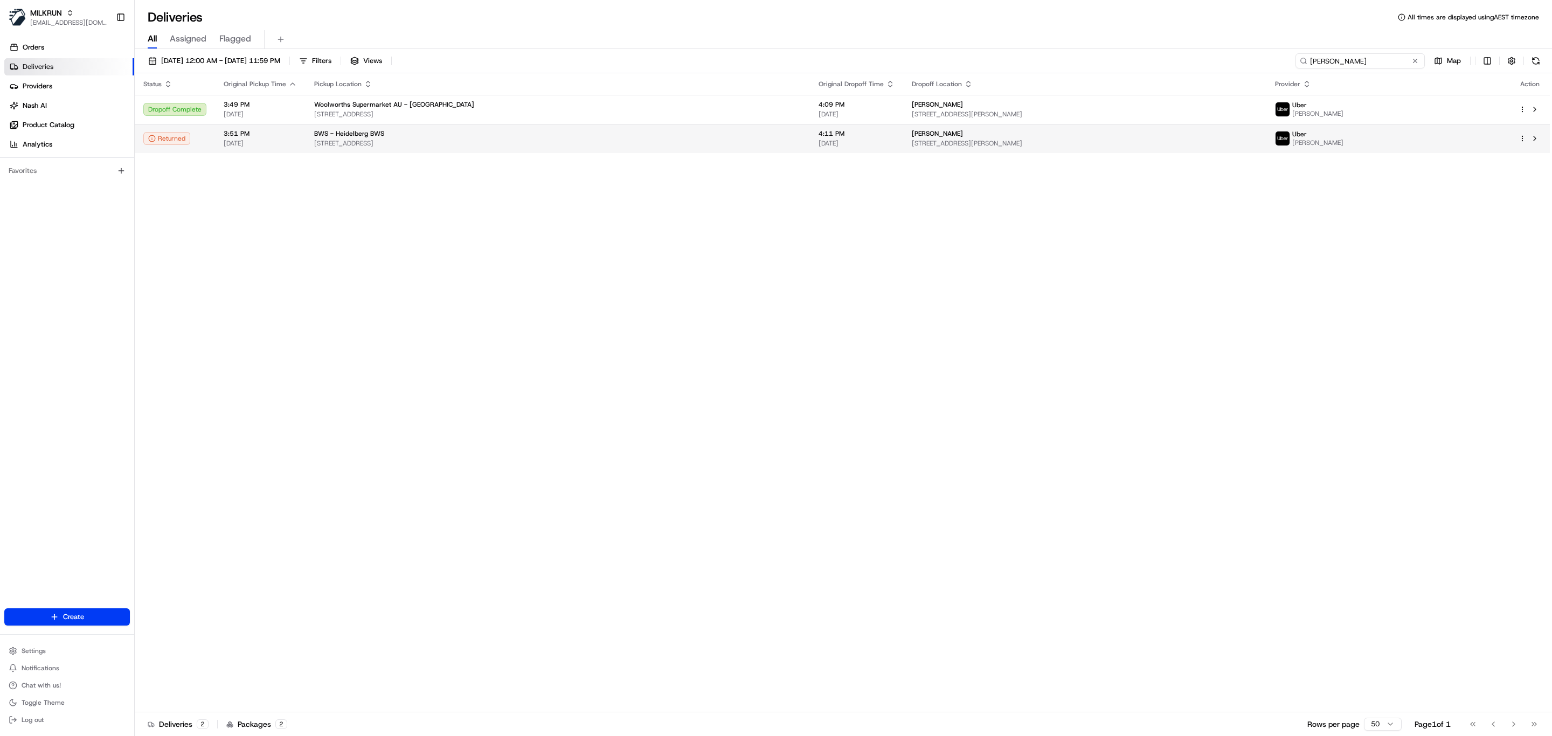 The height and width of the screenshot is (736, 1552). What do you see at coordinates (67, 668) in the screenshot?
I see `button: Notifications` at bounding box center [67, 668].